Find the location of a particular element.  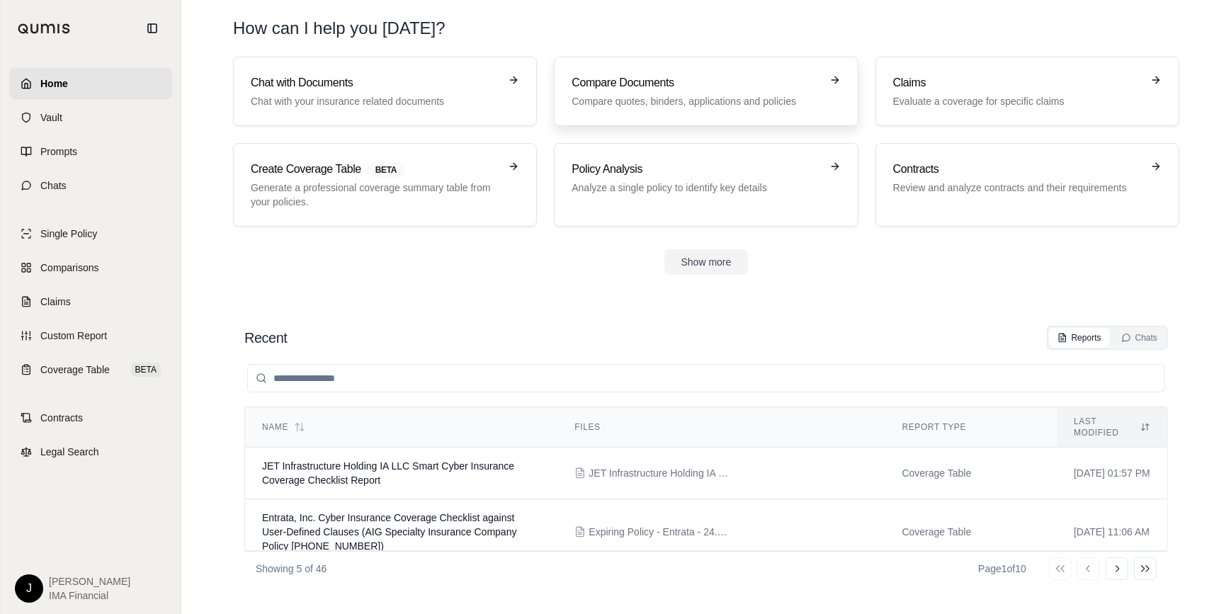

p: Chat with your insurance related documents is located at coordinates (375, 101).